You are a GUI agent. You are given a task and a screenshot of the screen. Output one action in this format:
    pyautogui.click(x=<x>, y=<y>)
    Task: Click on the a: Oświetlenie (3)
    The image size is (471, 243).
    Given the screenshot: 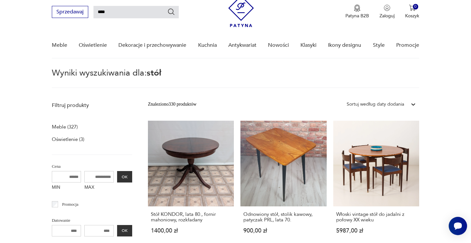 What is the action you would take?
    pyautogui.click(x=68, y=140)
    